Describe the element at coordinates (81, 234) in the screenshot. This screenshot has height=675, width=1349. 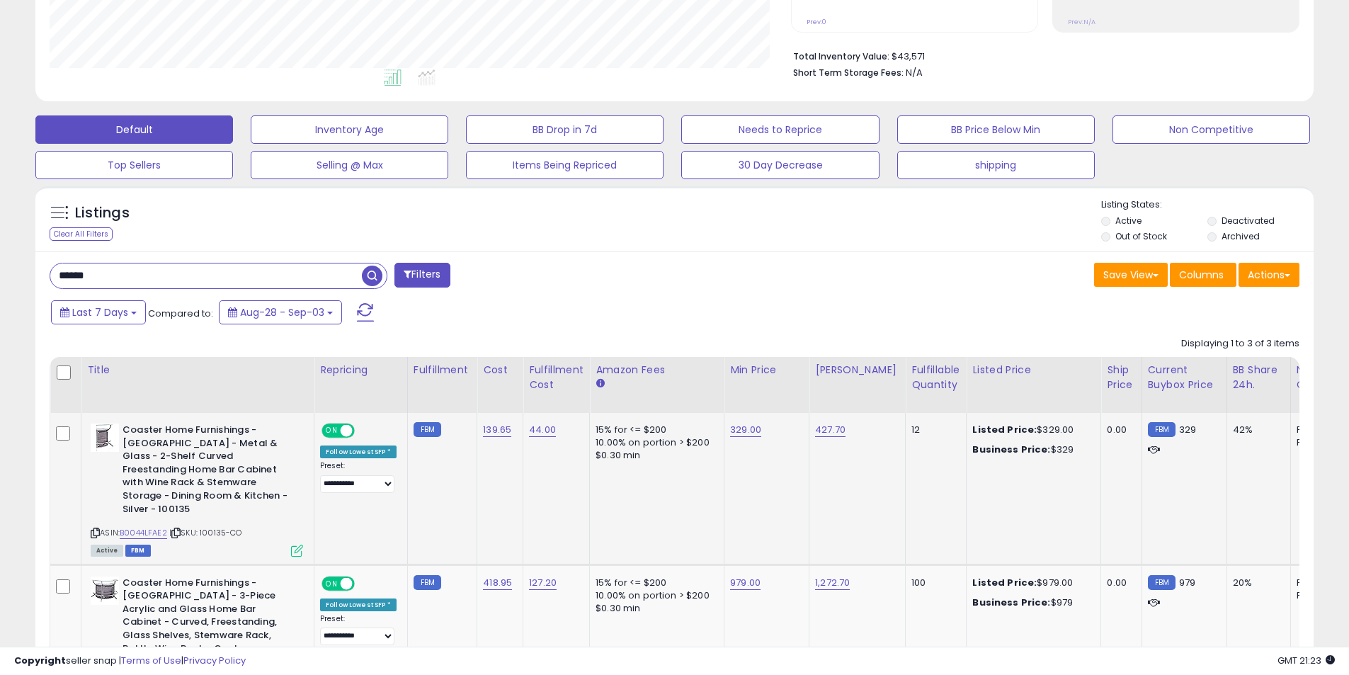
I see `div: Clear All Filters` at that location.